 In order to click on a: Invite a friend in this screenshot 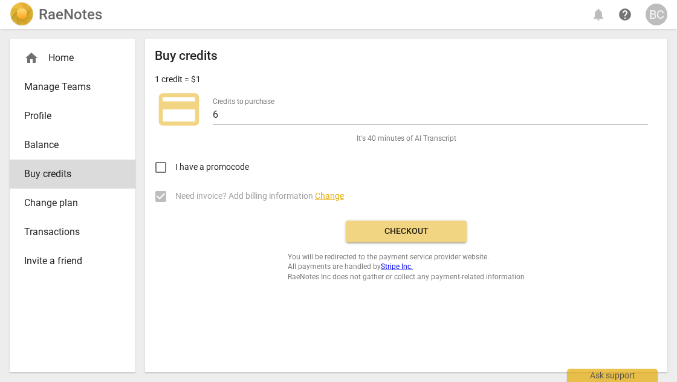, I will do `click(73, 261)`.